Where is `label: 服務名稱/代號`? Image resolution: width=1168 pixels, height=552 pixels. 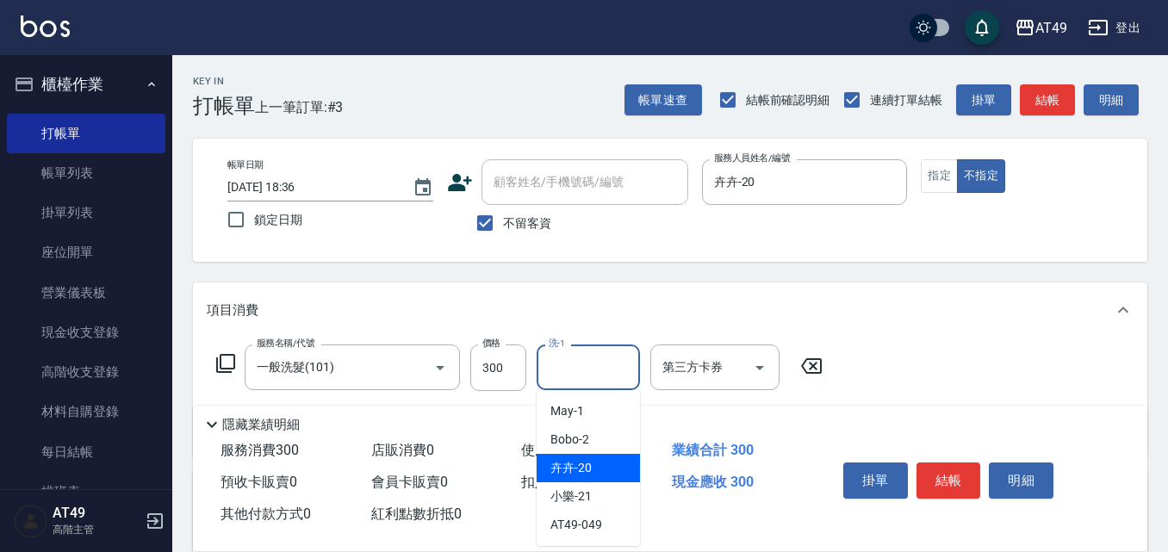 label: 服務名稱/代號 is located at coordinates (285, 343).